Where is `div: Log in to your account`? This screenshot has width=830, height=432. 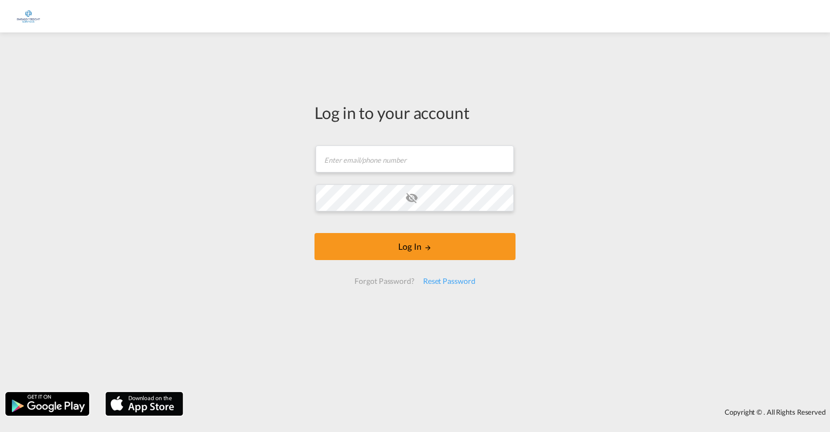 div: Log in to your account is located at coordinates (415, 112).